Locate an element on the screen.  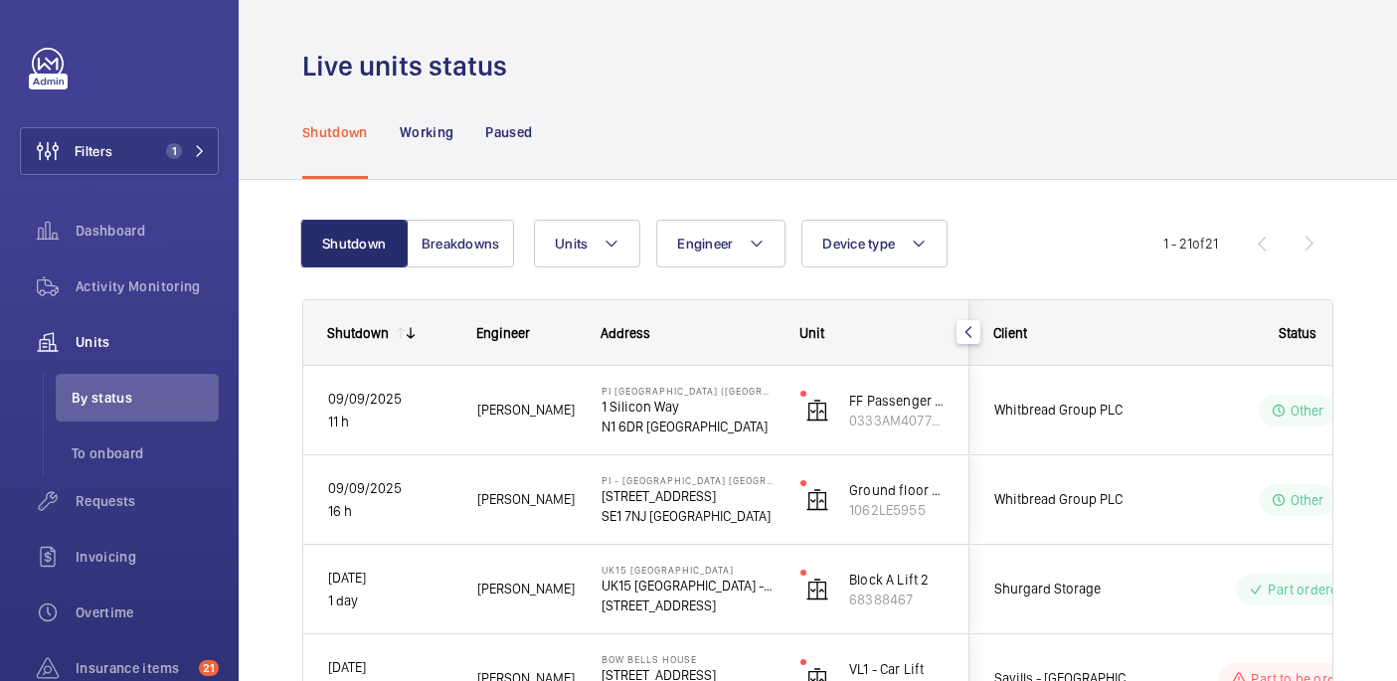
span: To onboard is located at coordinates (145, 453).